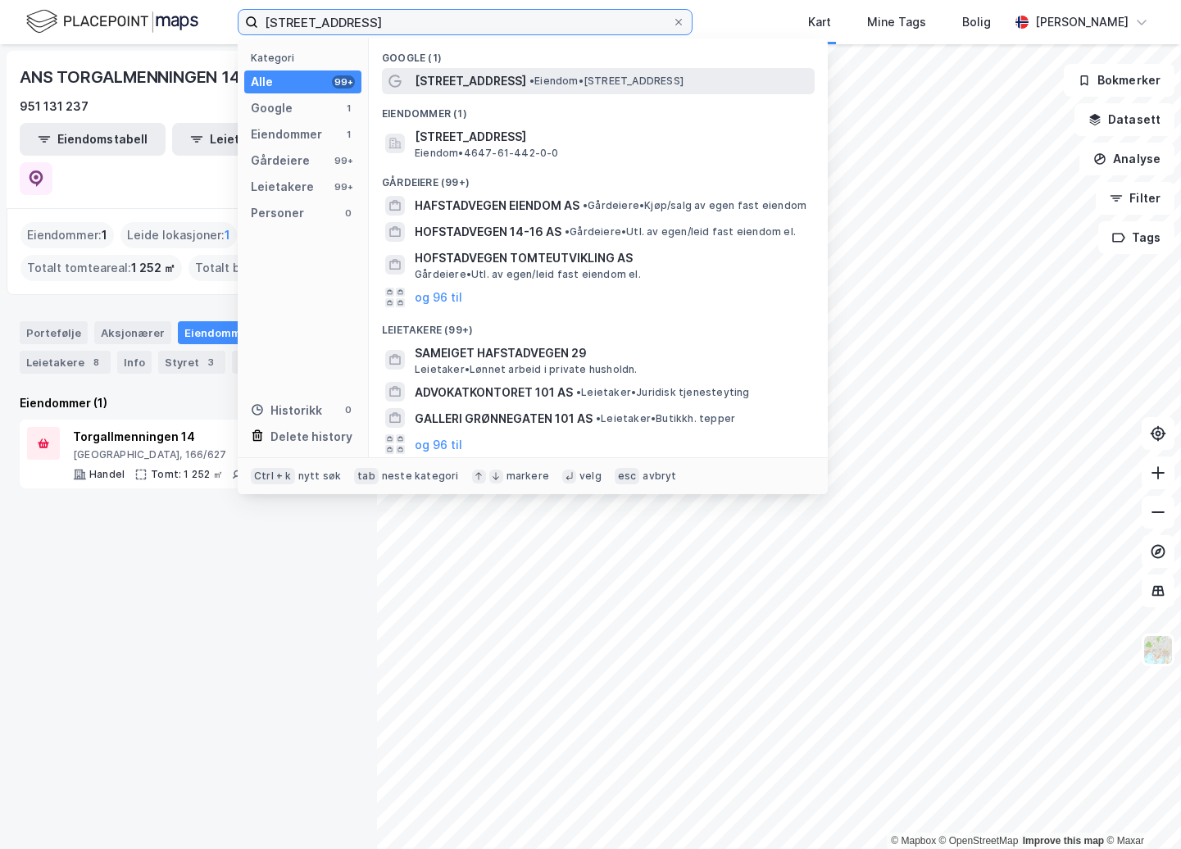 The image size is (1181, 849). Describe the element at coordinates (179, 235) in the screenshot. I see `div: Leide lokasjoner :` at that location.